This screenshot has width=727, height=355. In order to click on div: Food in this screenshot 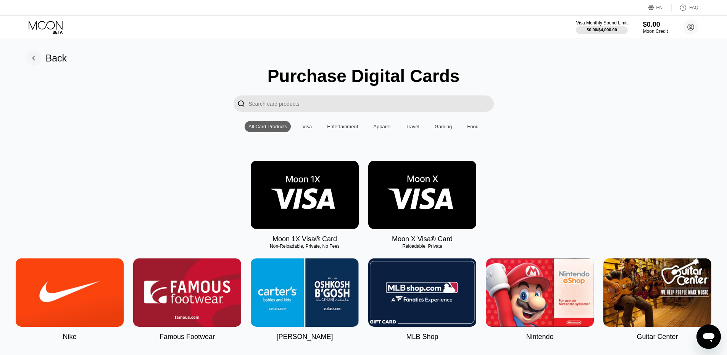, I will do `click(473, 126)`.